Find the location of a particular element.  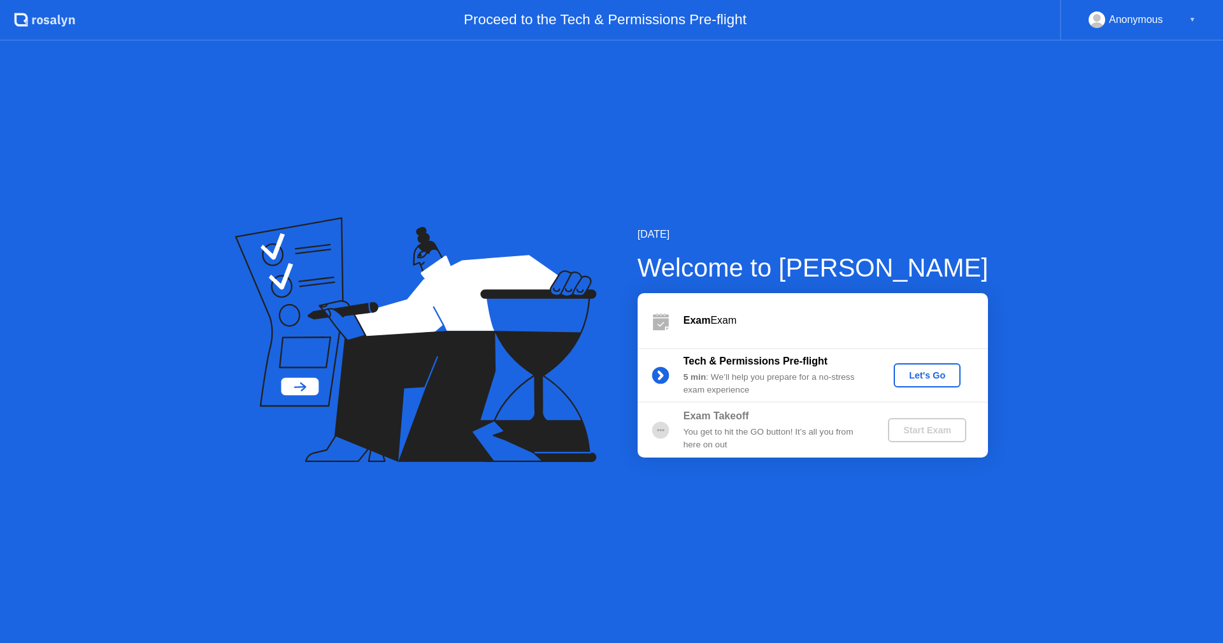

b: Exam Takeoff is located at coordinates (716, 415).